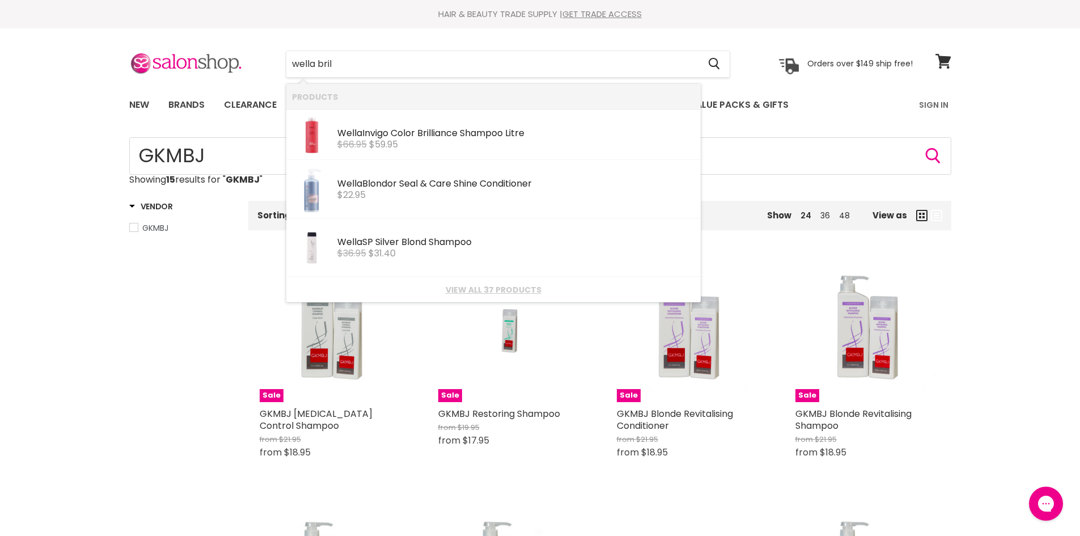 This screenshot has width=1080, height=536. What do you see at coordinates (243, 179) in the screenshot?
I see `strong: GKMBJ` at bounding box center [243, 179].